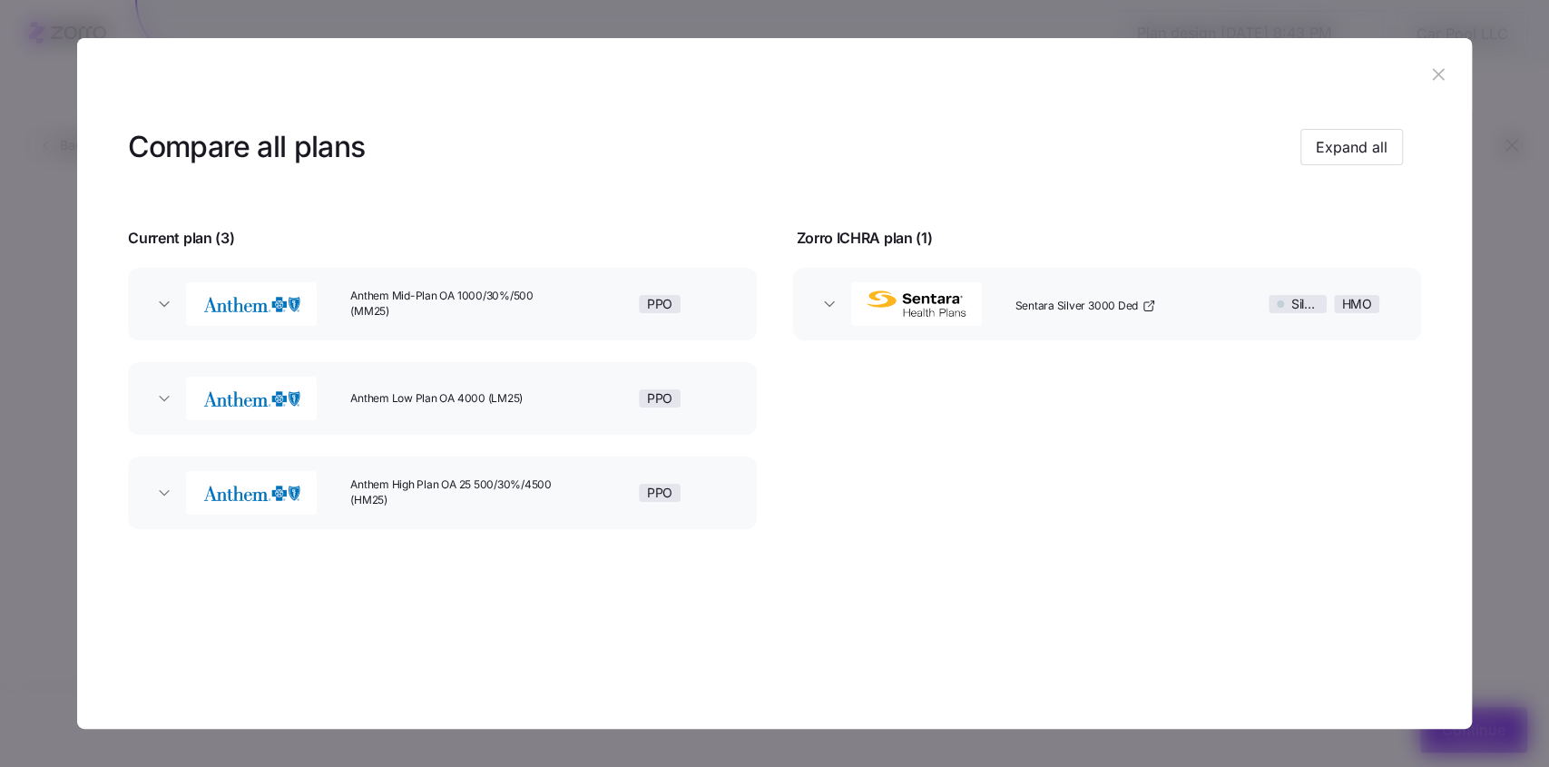 This screenshot has height=767, width=1549. I want to click on span: HMO, so click(1356, 304).